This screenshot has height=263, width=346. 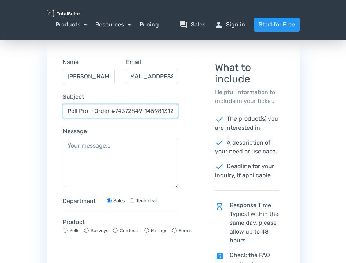 What do you see at coordinates (73, 97) in the screenshot?
I see `label: Subject` at bounding box center [73, 97].